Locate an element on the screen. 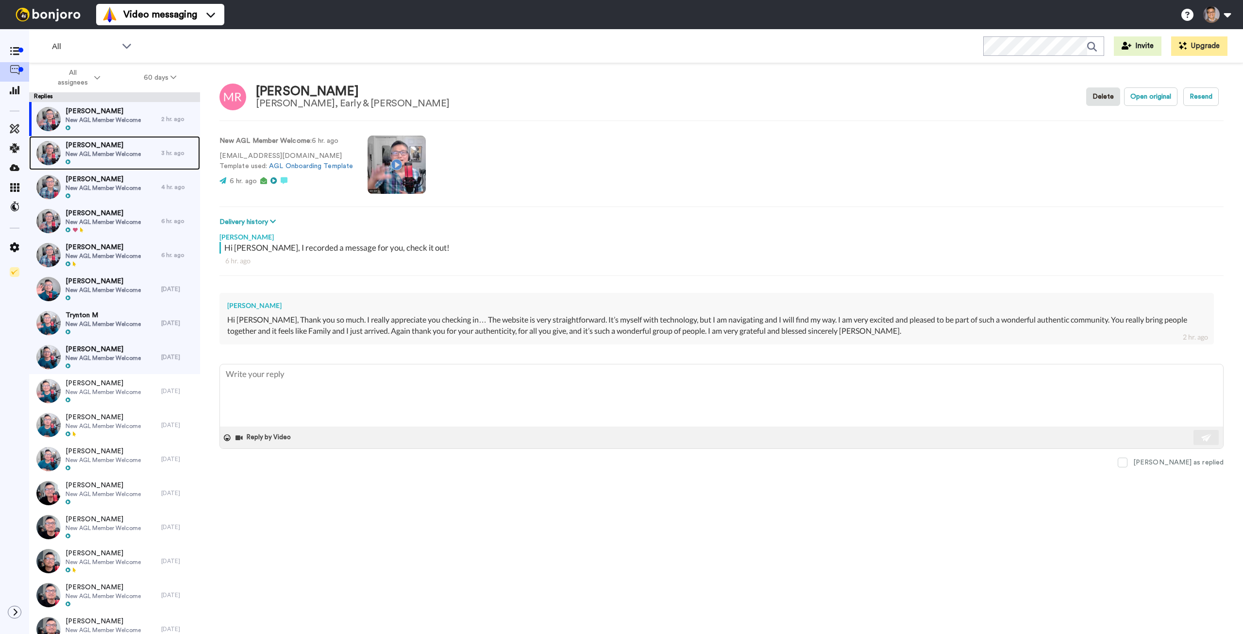 The height and width of the screenshot is (634, 1243). img: 44f36427-4b21-4c5b-96e5-52d4da63d18a-thumb.jpg is located at coordinates (49, 527).